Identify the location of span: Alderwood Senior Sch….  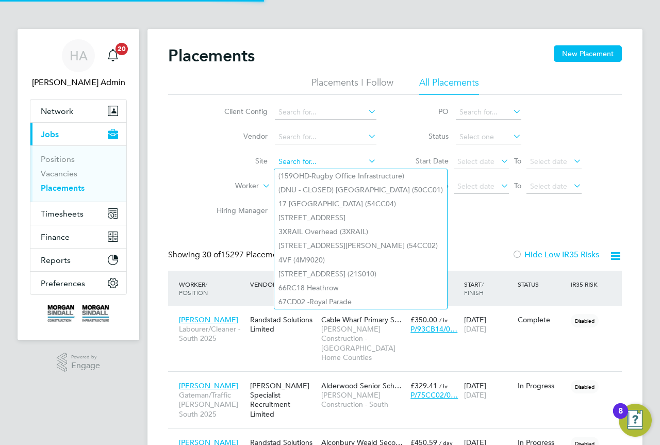
(361, 386).